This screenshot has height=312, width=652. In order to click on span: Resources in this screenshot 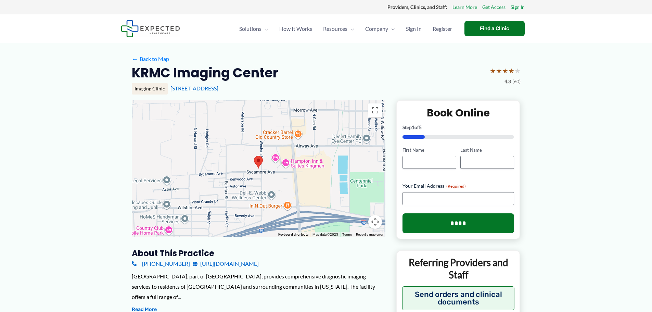, I will do `click(335, 29)`.